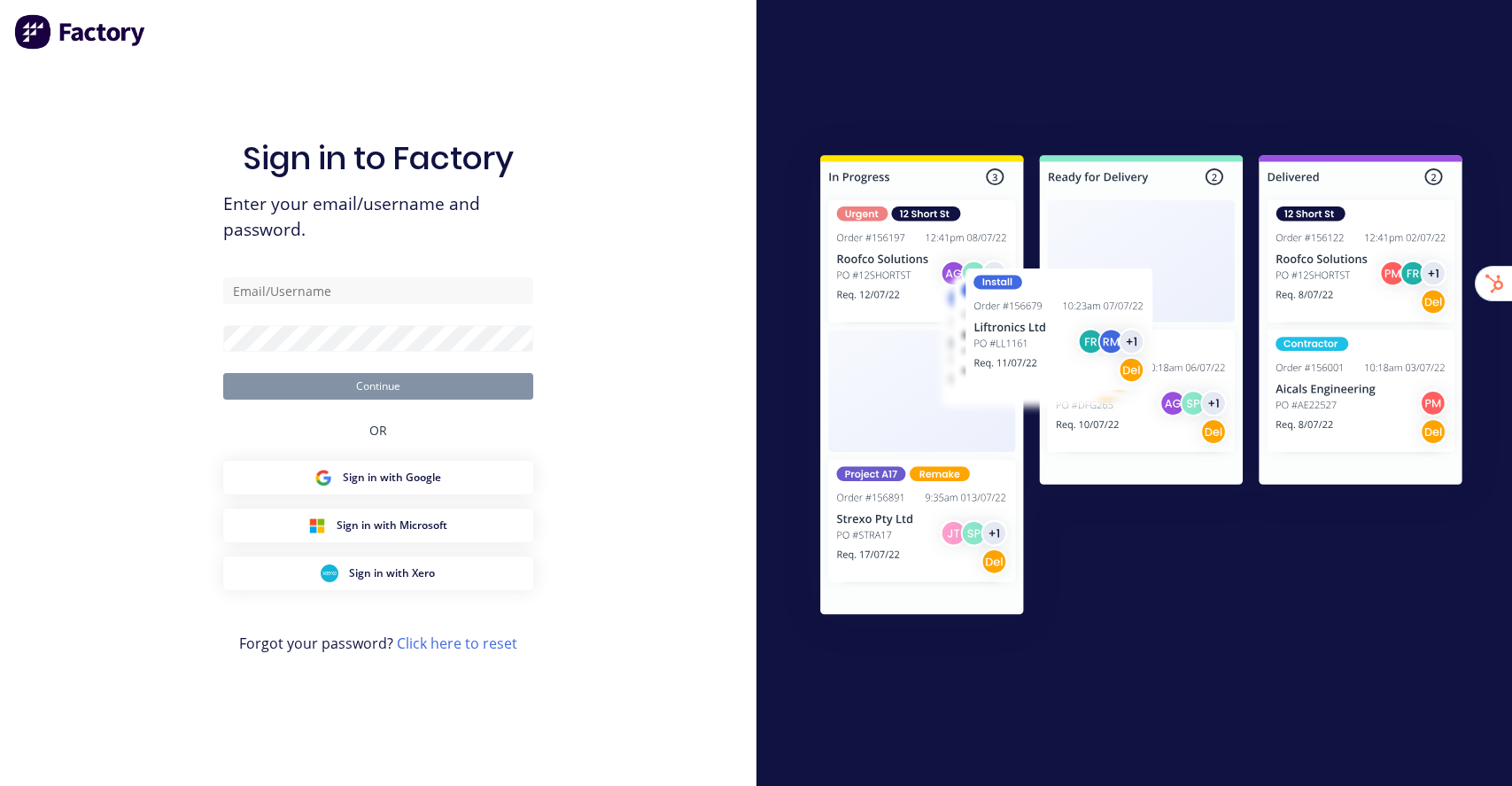 Image resolution: width=1512 pixels, height=786 pixels. What do you see at coordinates (391, 573) in the screenshot?
I see `span: Sign in with Xero` at bounding box center [391, 573].